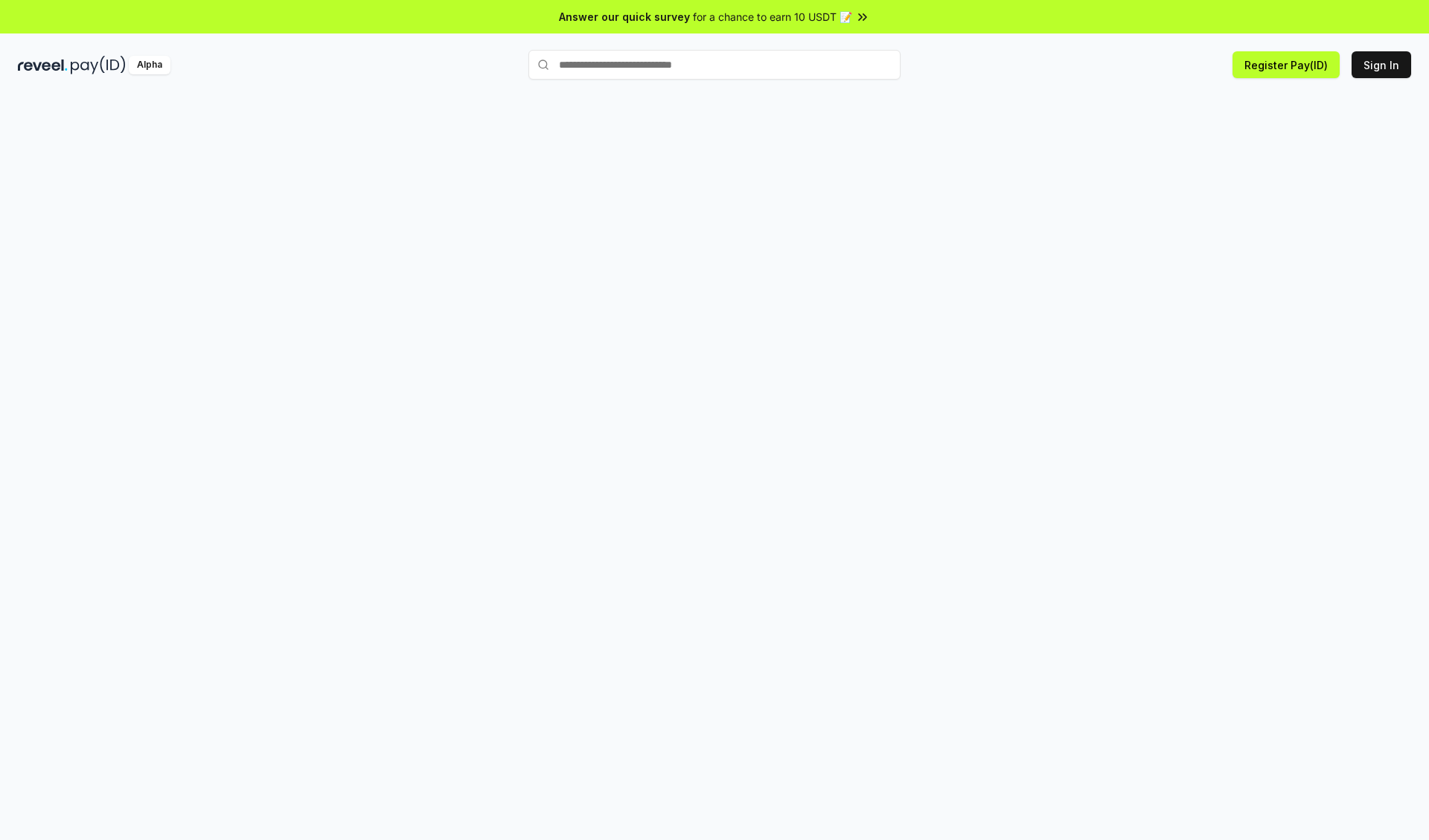 The height and width of the screenshot is (840, 1429). What do you see at coordinates (43, 65) in the screenshot?
I see `img: reveel_dark` at bounding box center [43, 65].